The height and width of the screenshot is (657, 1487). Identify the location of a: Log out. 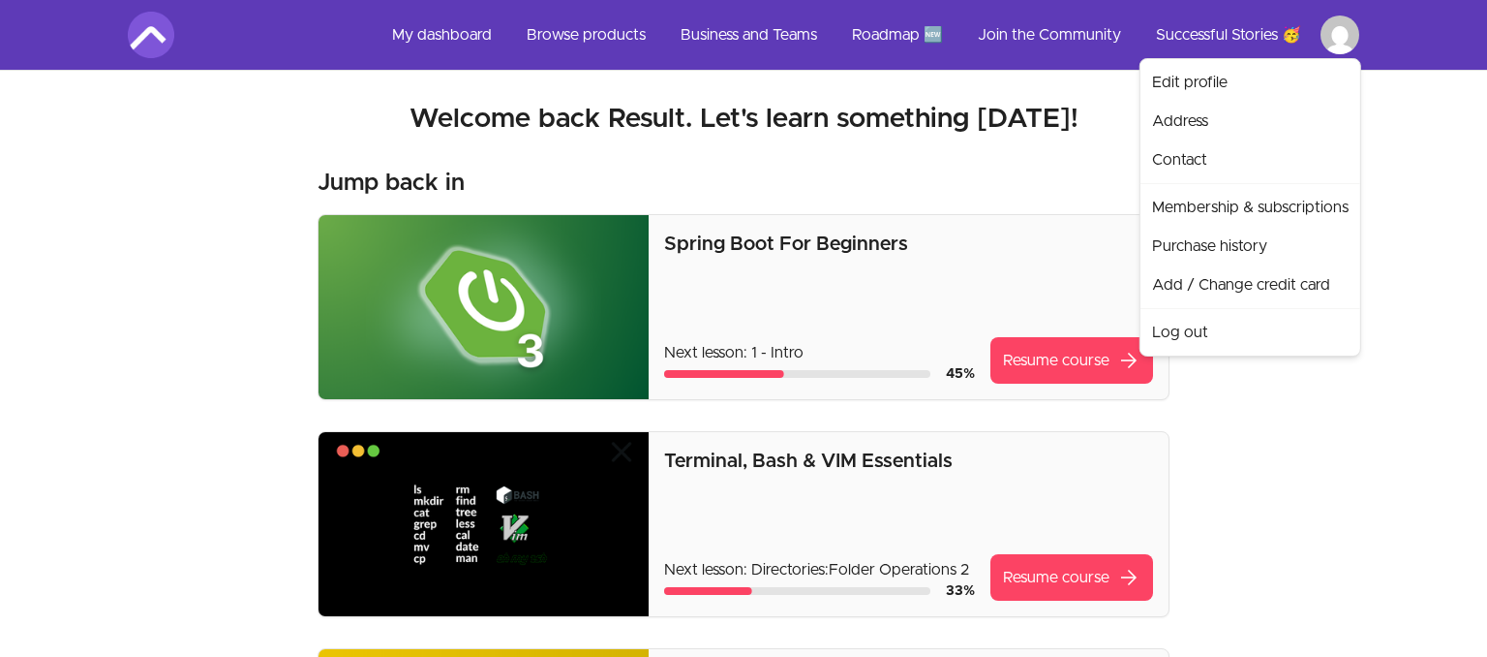
(1250, 332).